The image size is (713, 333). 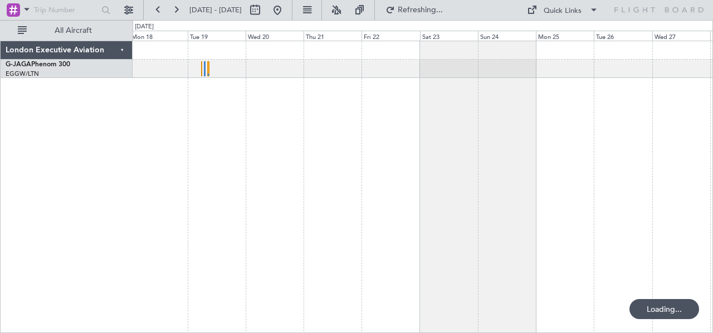 I want to click on div: Mon 18, so click(x=158, y=36).